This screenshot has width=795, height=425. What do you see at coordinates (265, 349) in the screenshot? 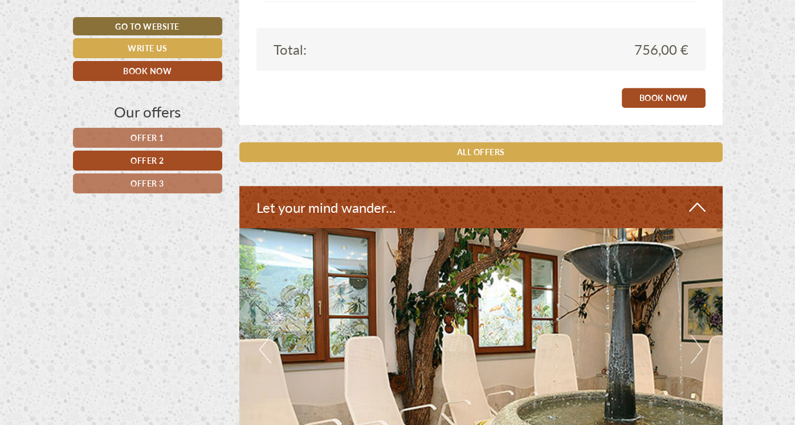
I see `button: Previous` at bounding box center [265, 349].